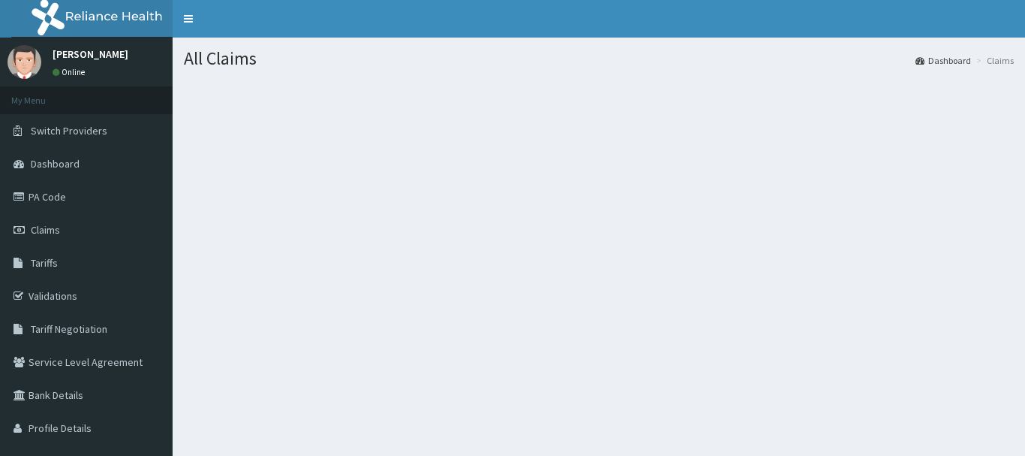 The width and height of the screenshot is (1025, 456). I want to click on a: Online, so click(71, 72).